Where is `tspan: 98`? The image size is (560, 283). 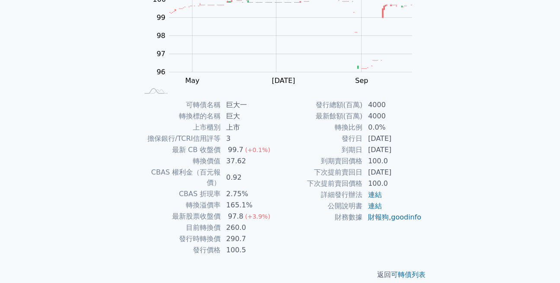 tspan: 98 is located at coordinates (161, 35).